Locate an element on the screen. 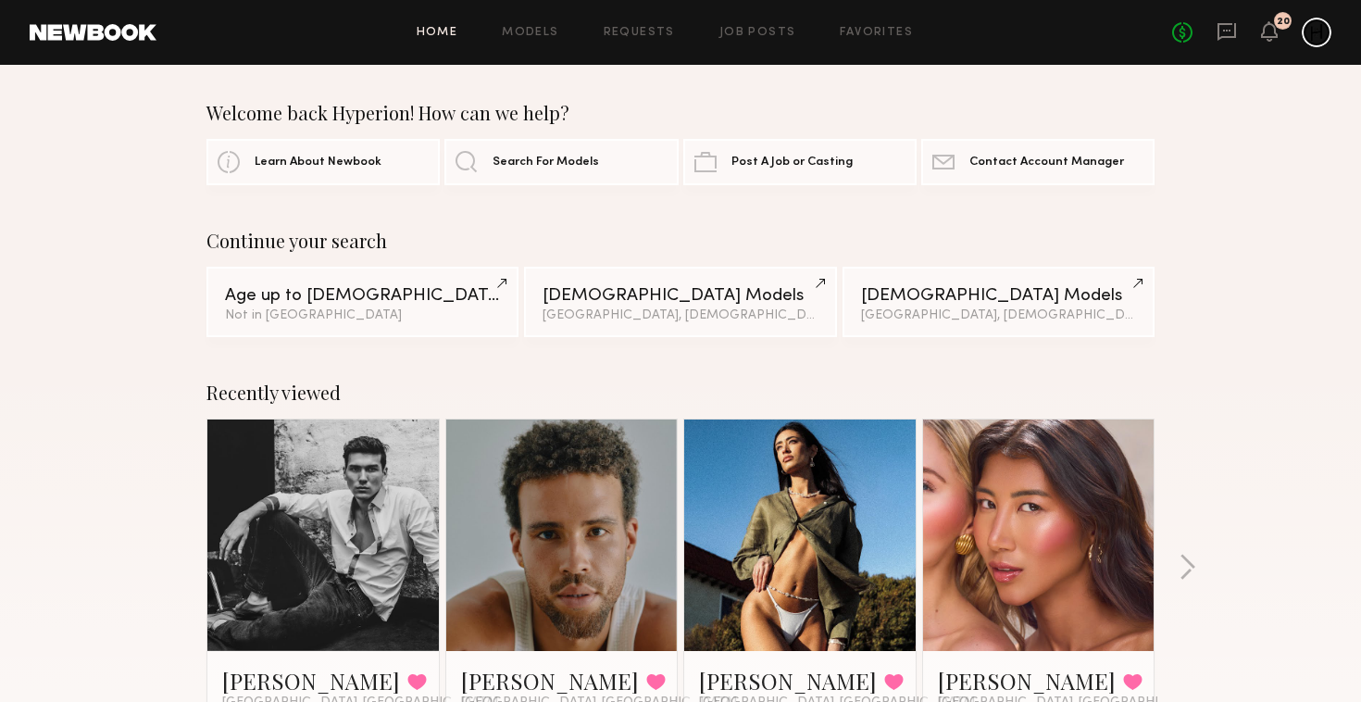 The width and height of the screenshot is (1361, 702). span: Search For Models is located at coordinates (545, 162).